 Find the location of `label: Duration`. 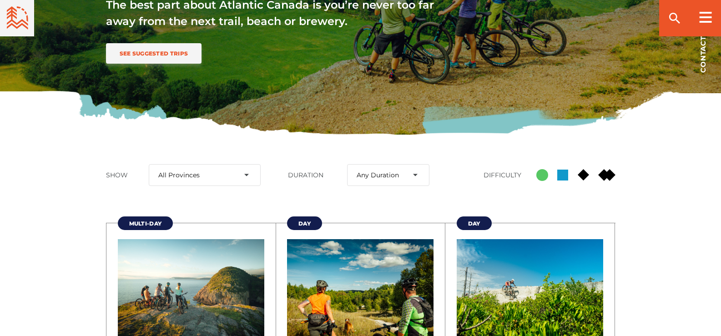

label: Duration is located at coordinates (313, 175).